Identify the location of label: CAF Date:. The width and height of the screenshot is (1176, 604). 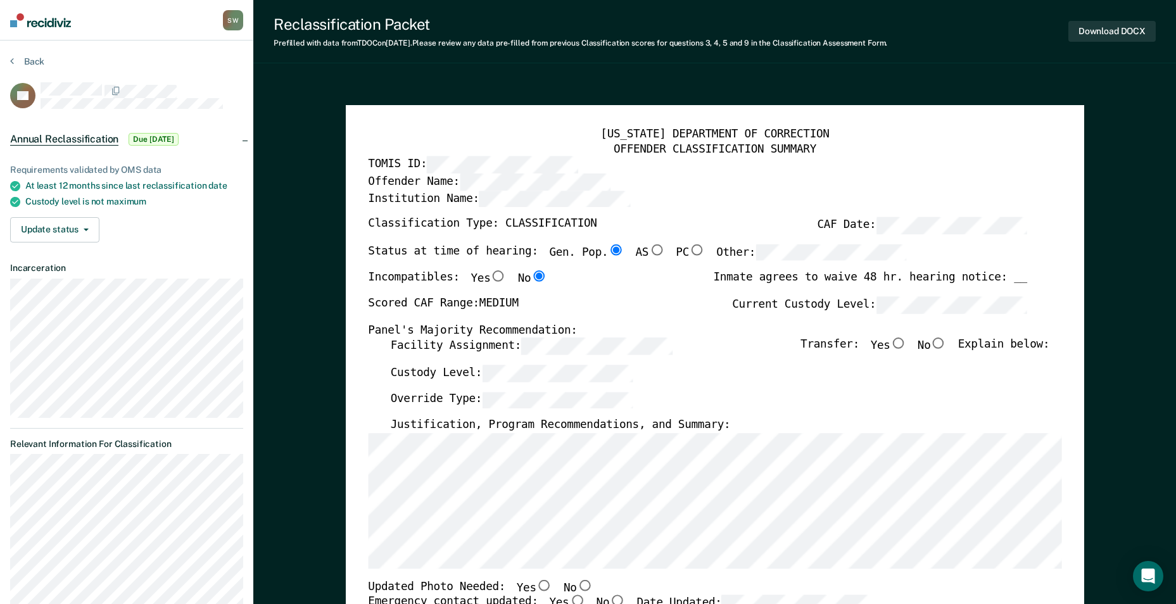
(922, 225).